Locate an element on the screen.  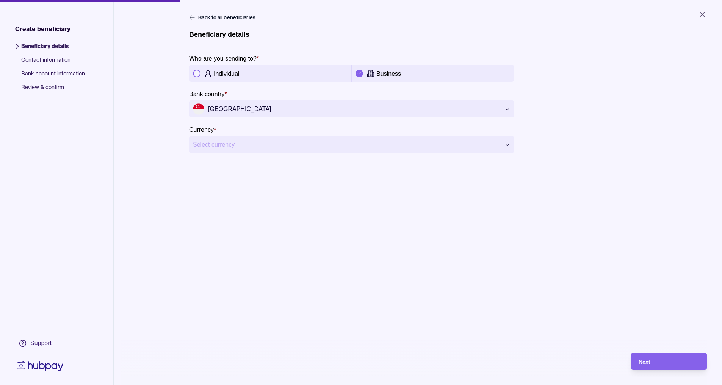
p: Business is located at coordinates (388, 74).